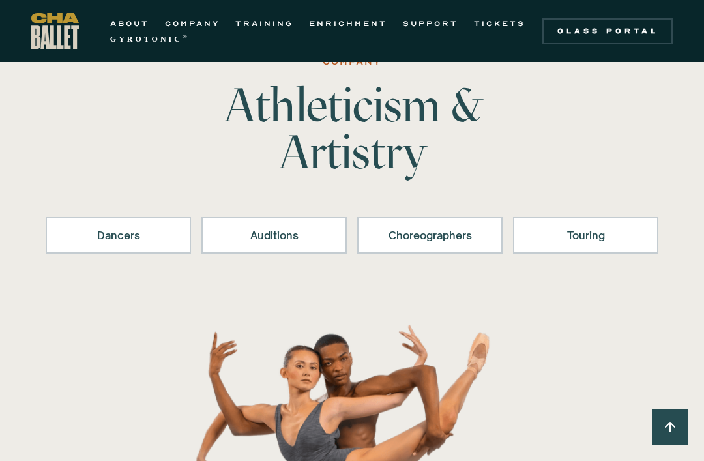 The width and height of the screenshot is (704, 461). I want to click on div: Company, so click(352, 62).